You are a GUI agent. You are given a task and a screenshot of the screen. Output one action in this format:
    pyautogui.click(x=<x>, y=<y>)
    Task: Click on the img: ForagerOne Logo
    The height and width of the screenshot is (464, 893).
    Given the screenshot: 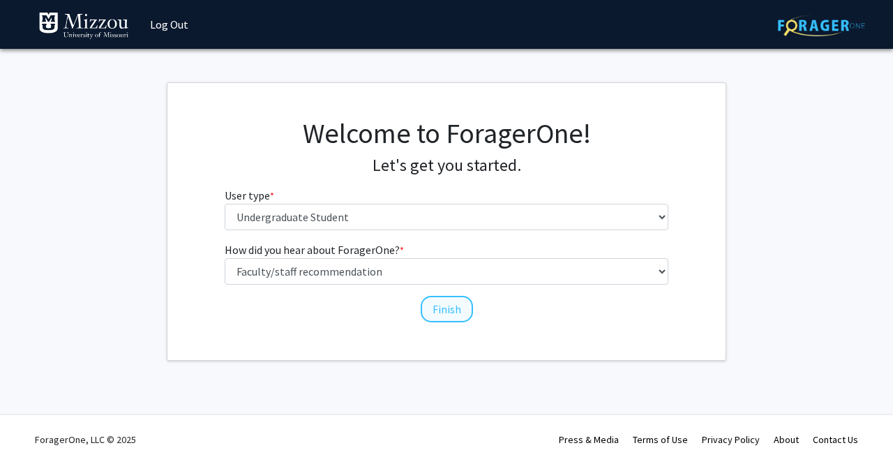 What is the action you would take?
    pyautogui.click(x=821, y=25)
    